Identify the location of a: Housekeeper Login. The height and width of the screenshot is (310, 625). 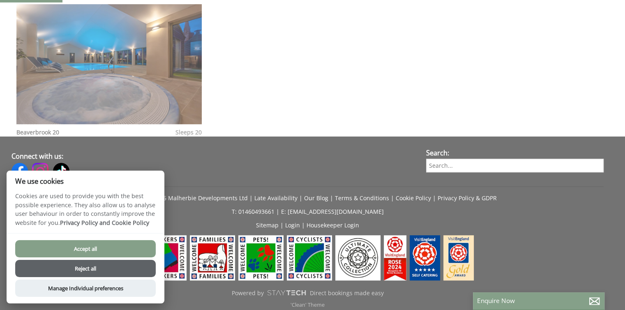
(333, 225).